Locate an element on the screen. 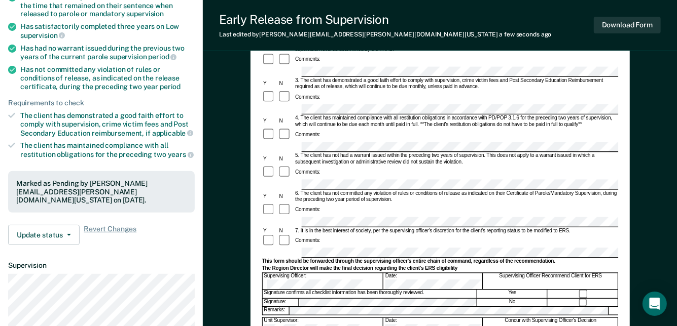  div: This form should be forwarded through the supervising officer's entire chain of command, regardle... is located at coordinates (439, 262).